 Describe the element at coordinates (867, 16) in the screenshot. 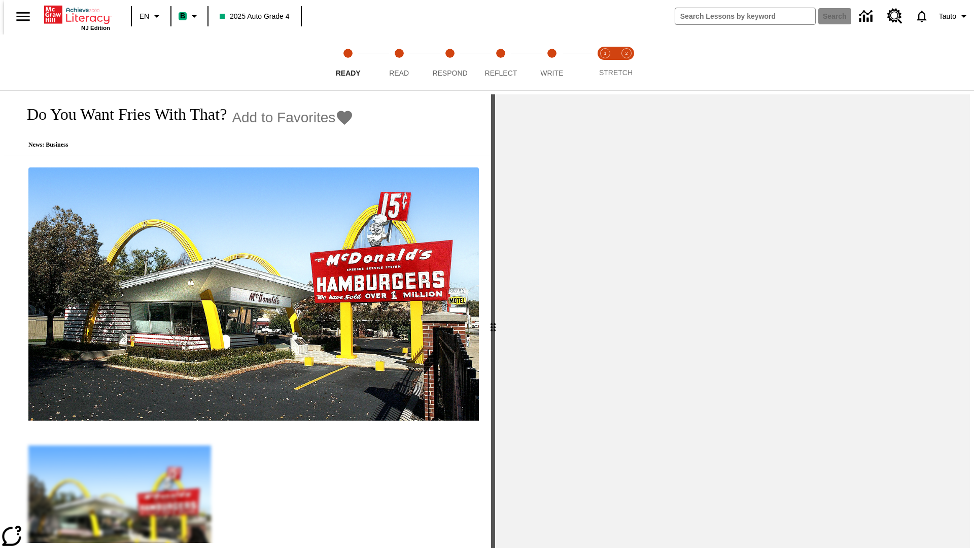

I see `a: Data Center` at that location.